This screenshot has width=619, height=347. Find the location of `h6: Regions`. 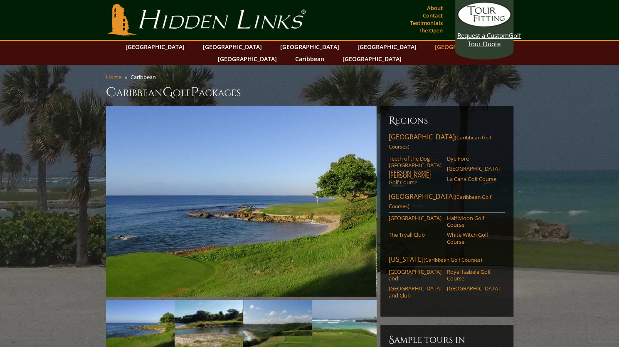

h6: Regions is located at coordinates (447, 121).